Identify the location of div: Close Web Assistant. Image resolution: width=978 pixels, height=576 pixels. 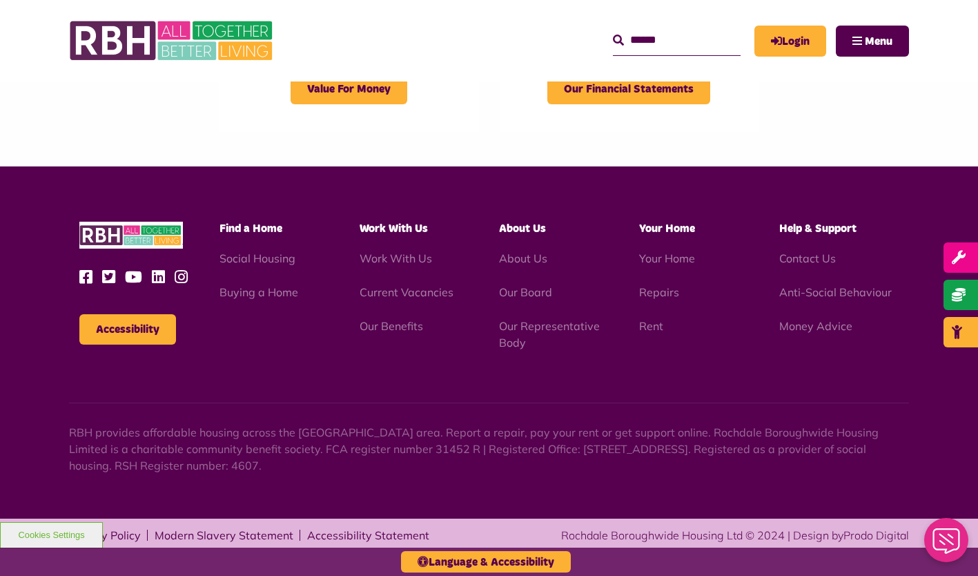
(30, 26).